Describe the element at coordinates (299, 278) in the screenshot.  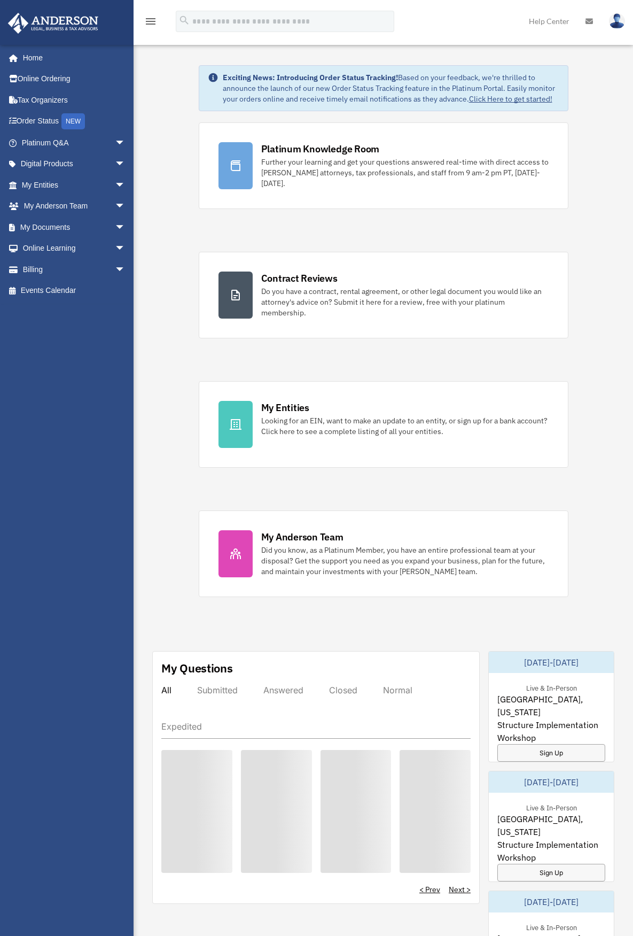
I see `div: Contract Reviews` at that location.